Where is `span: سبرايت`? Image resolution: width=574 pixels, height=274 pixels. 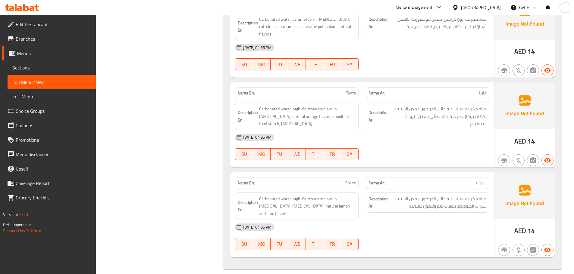
span: سبرايت is located at coordinates (480, 183).